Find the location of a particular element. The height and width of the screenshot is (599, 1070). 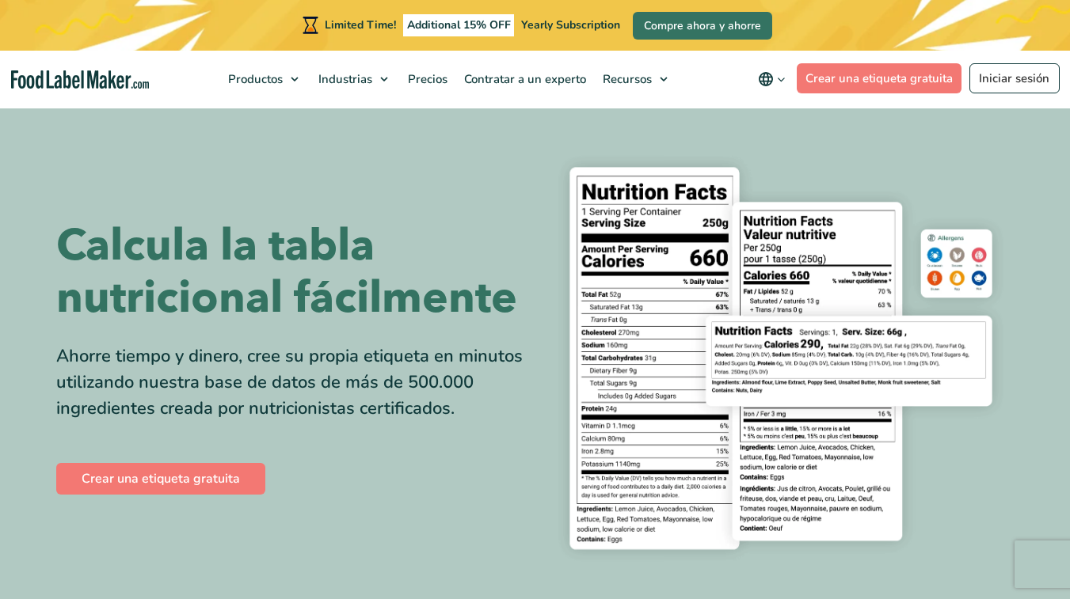

span: Limited Time! is located at coordinates (360, 25).